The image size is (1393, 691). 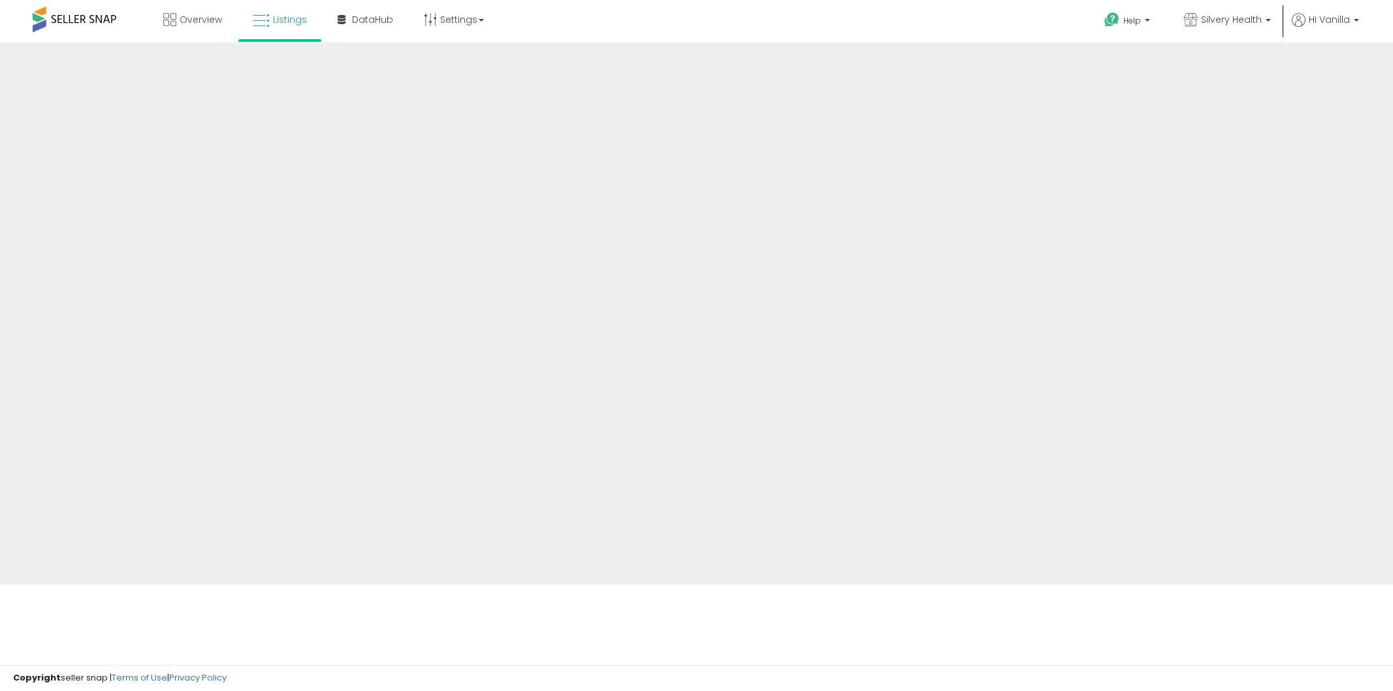 What do you see at coordinates (1329, 20) in the screenshot?
I see `span: Hi Vanilla` at bounding box center [1329, 20].